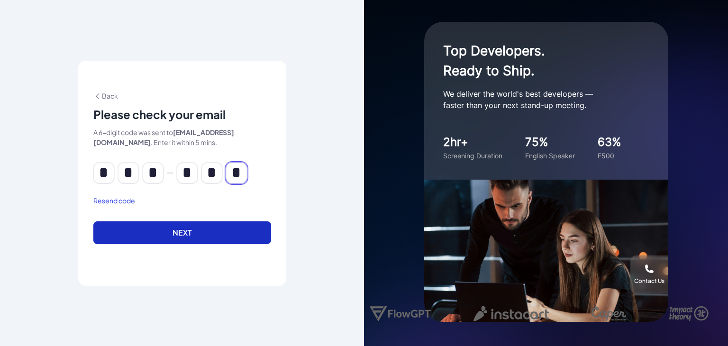 The width and height of the screenshot is (728, 346). Describe the element at coordinates (538, 61) in the screenshot. I see `h1: Top Developers. Ready to Ship.` at that location.